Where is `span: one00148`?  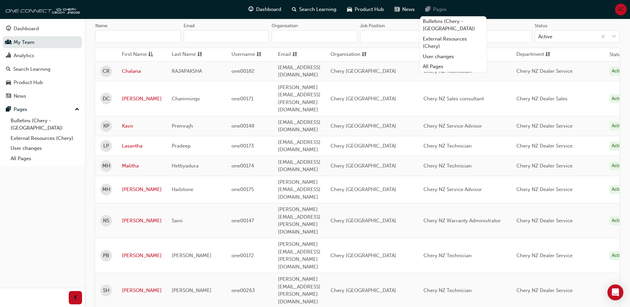
span: one00148 is located at coordinates (243, 126).